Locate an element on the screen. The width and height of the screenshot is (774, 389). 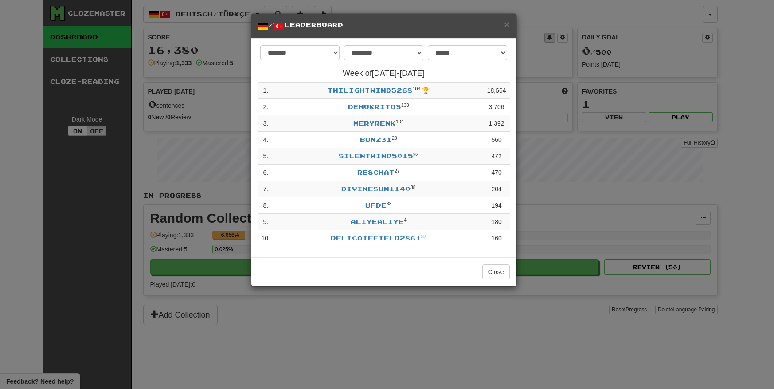
td: 5 . is located at coordinates (266, 156).